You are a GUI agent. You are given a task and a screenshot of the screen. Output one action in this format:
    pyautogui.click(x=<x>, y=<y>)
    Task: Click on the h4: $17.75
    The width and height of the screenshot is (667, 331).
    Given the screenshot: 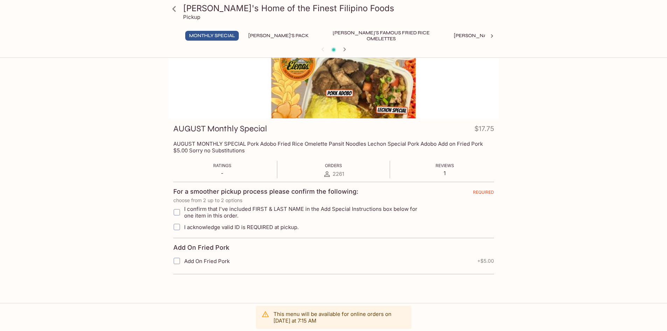 What is the action you would take?
    pyautogui.click(x=484, y=130)
    